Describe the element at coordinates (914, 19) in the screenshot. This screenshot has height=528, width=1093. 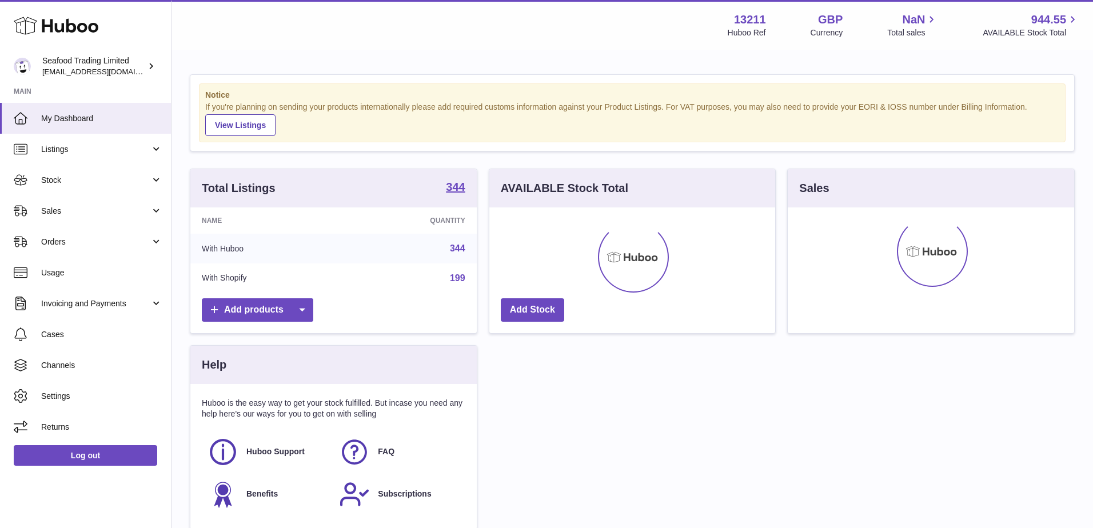
I see `span: NaN` at that location.